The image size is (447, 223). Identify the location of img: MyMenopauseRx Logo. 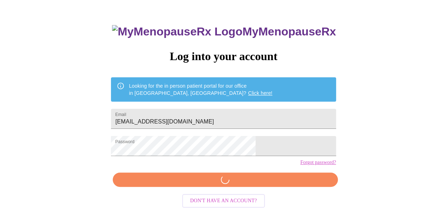
(177, 31).